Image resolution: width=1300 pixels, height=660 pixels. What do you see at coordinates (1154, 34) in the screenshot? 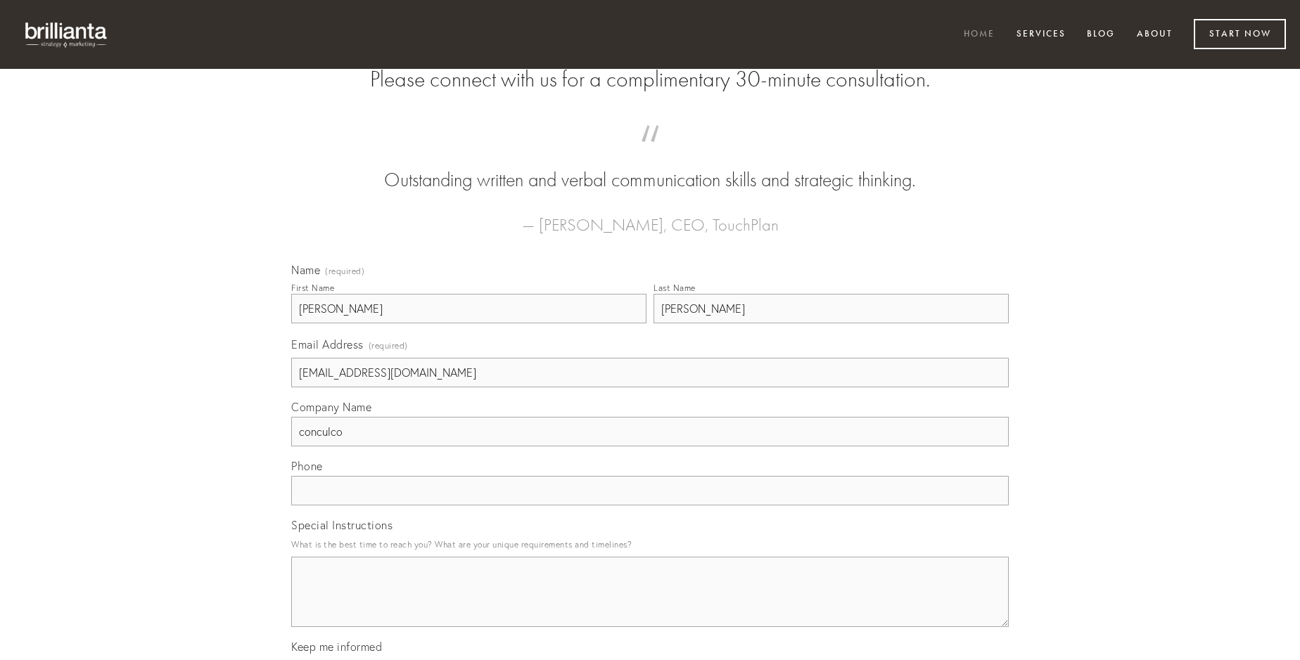
I see `a: About` at bounding box center [1154, 34].